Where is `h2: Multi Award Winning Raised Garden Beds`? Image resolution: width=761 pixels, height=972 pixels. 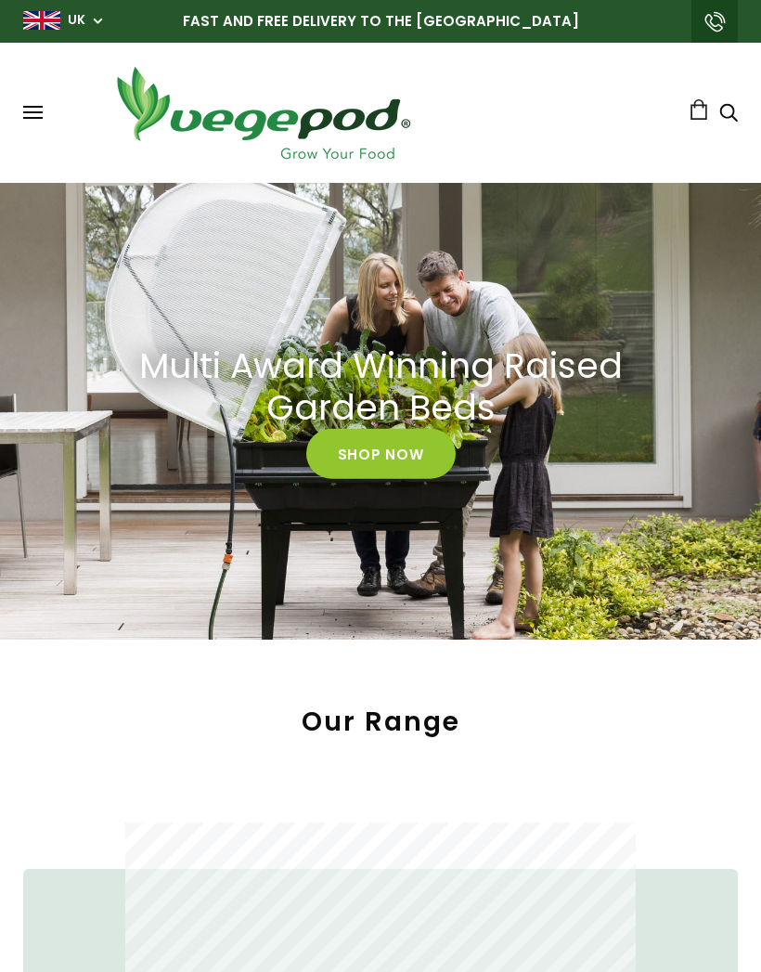 h2: Multi Award Winning Raised Garden Beds is located at coordinates (381, 386).